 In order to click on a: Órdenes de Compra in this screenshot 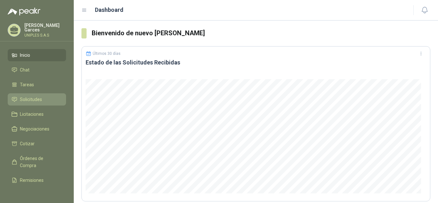, I will do `click(37, 162)`.